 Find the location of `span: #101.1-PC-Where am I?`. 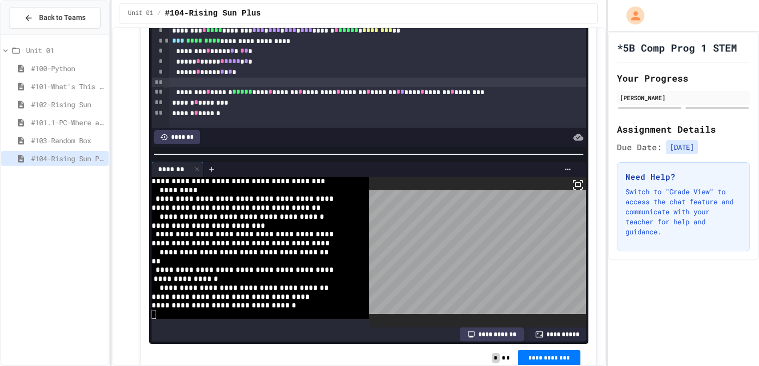

span: #101.1-PC-Where am I? is located at coordinates (68, 122).